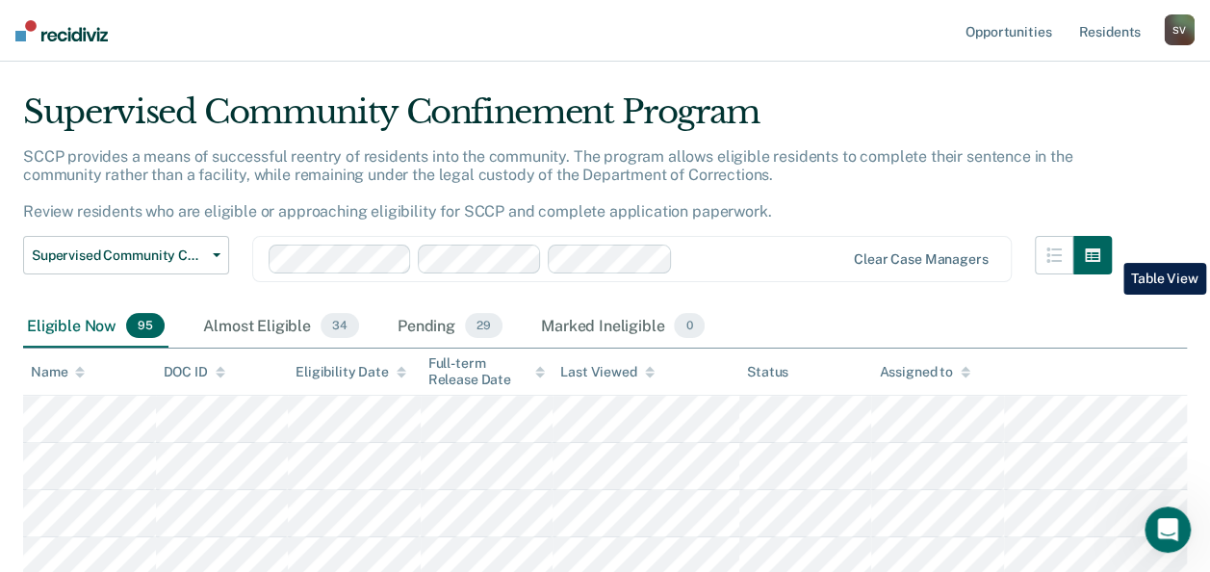  What do you see at coordinates (95, 326) in the screenshot?
I see `div: Eligible Now95` at bounding box center [95, 326].